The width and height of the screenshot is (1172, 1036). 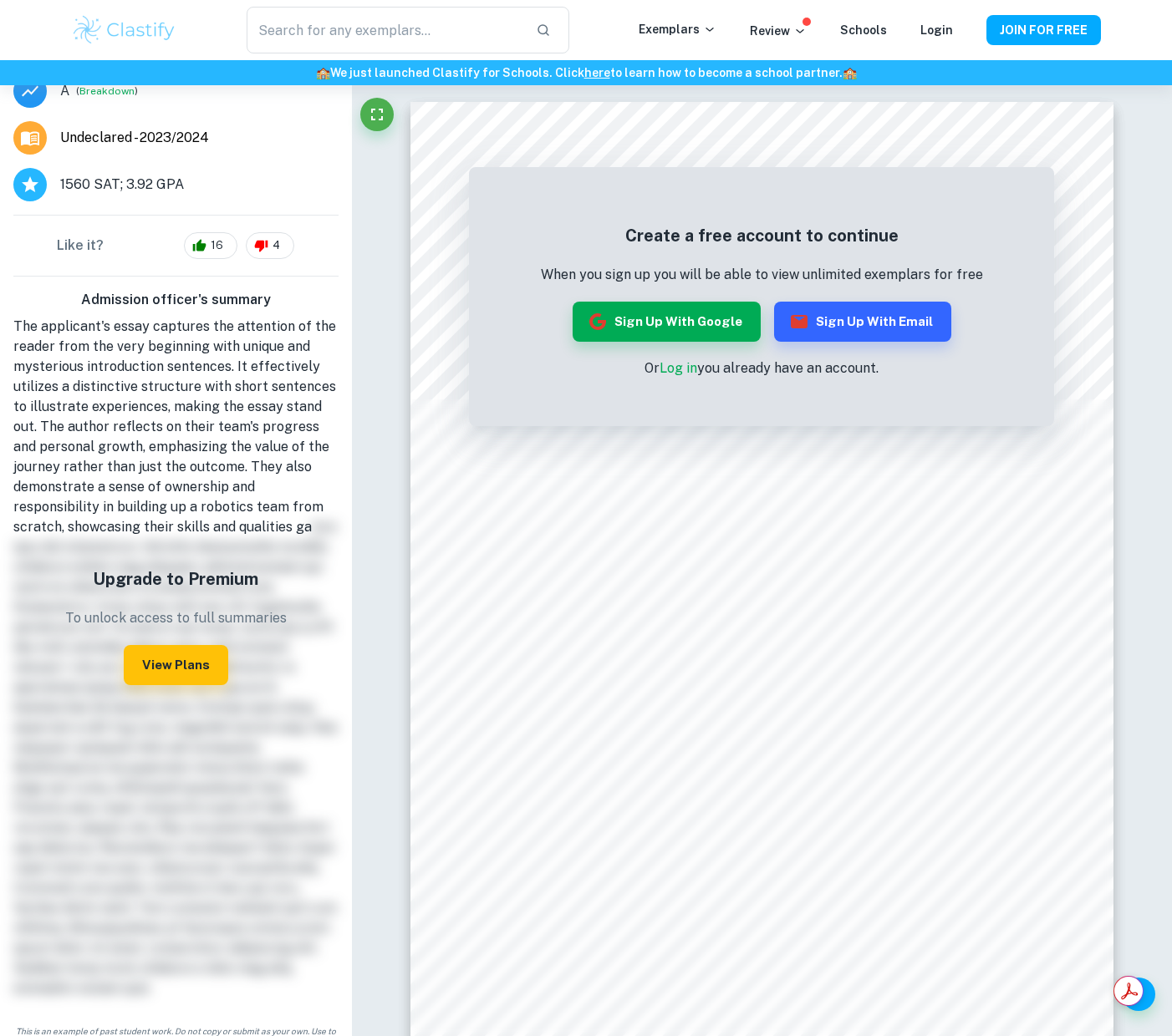 What do you see at coordinates (864, 30) in the screenshot?
I see `a: Schools` at bounding box center [864, 30].